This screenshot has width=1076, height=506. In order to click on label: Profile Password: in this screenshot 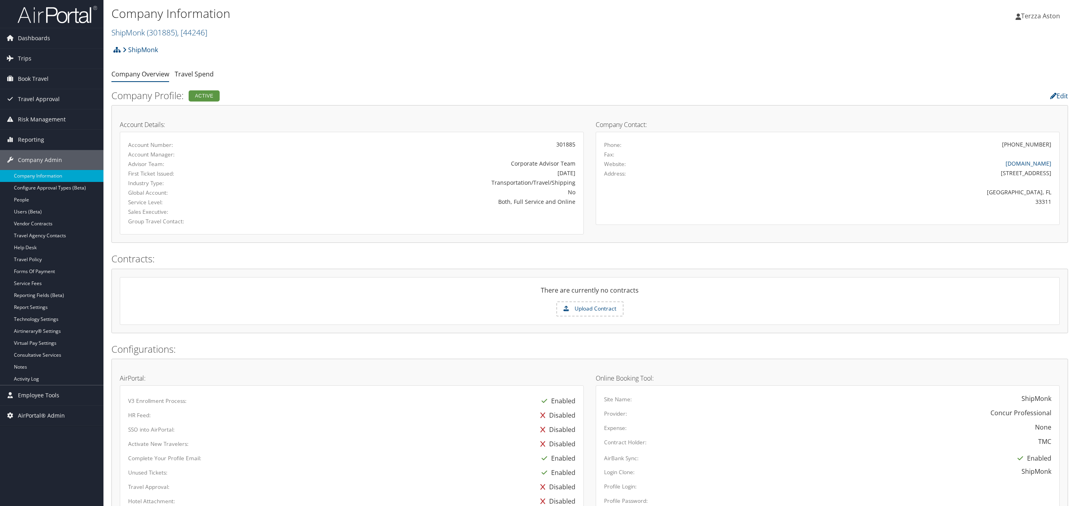, I will do `click(626, 501)`.